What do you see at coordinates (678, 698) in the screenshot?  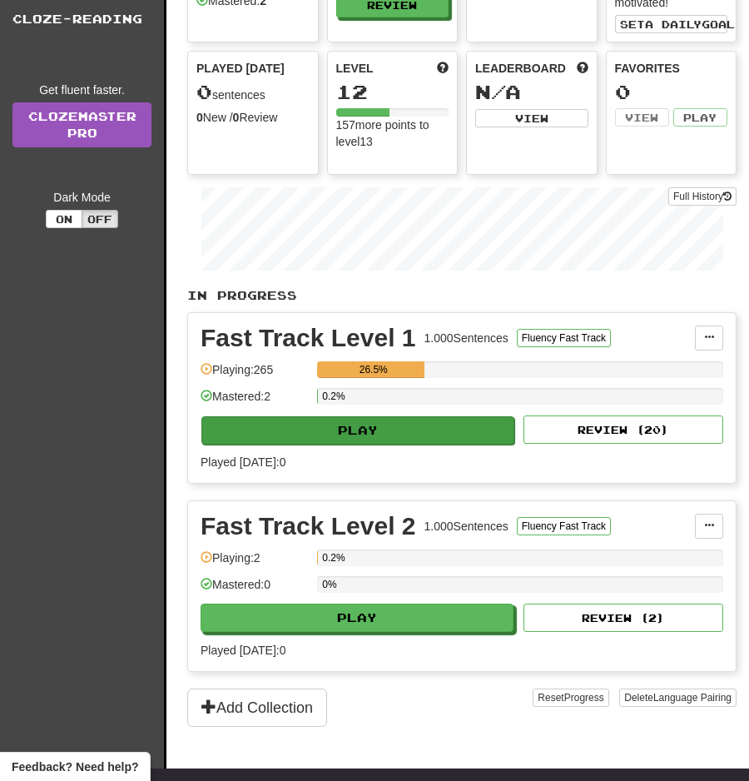 I see `button: DeleteLanguage Pairing` at bounding box center [678, 698].